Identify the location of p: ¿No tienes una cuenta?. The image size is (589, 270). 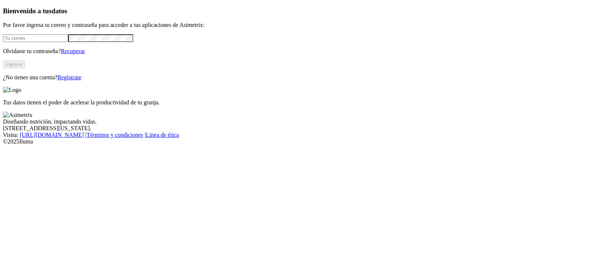
(295, 77).